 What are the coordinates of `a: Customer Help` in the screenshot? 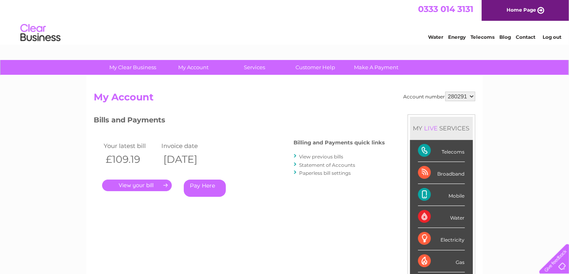 It's located at (315, 67).